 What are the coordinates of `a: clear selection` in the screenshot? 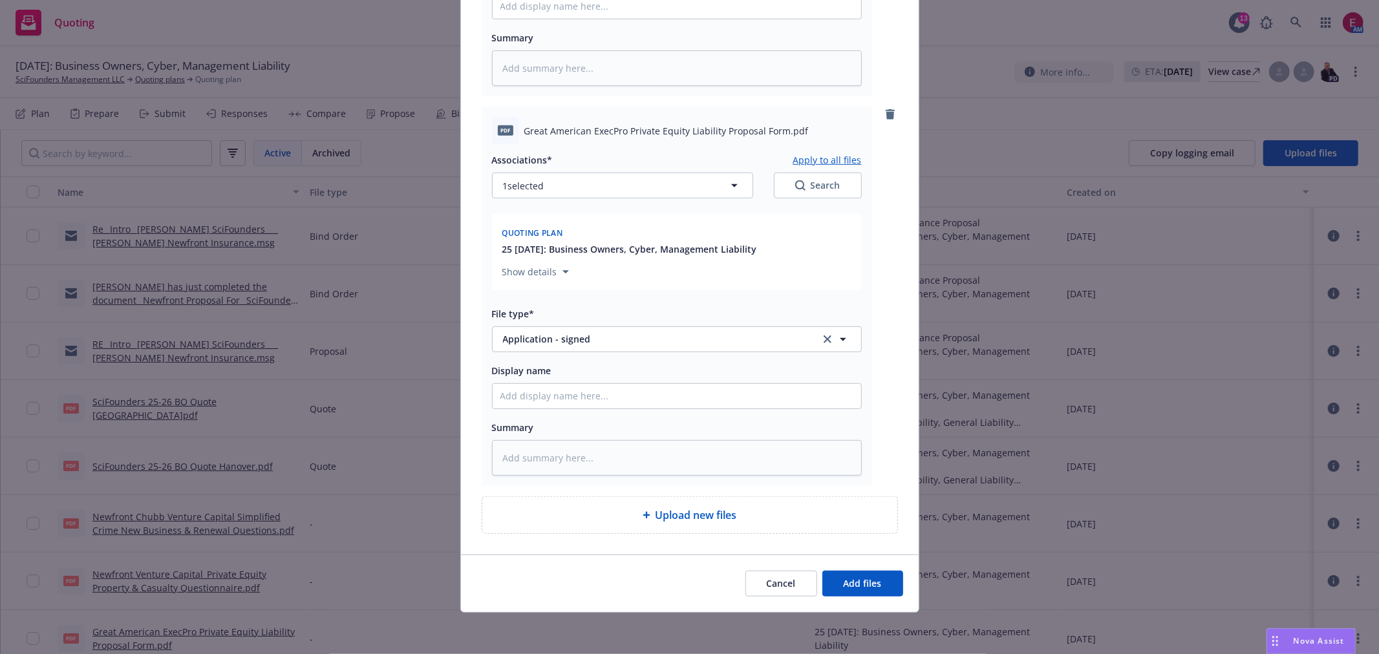 It's located at (827, 339).